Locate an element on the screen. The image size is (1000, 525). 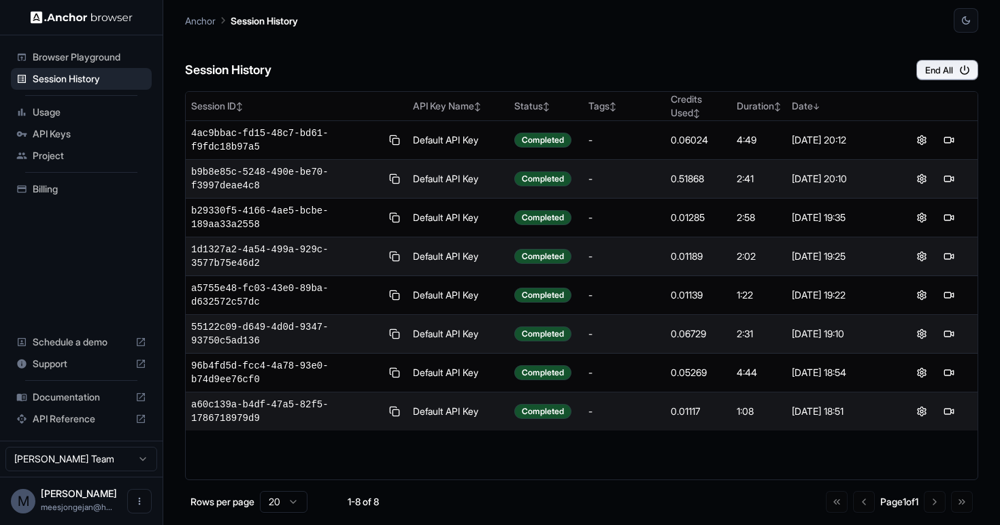
div: API Reference is located at coordinates (81, 419).